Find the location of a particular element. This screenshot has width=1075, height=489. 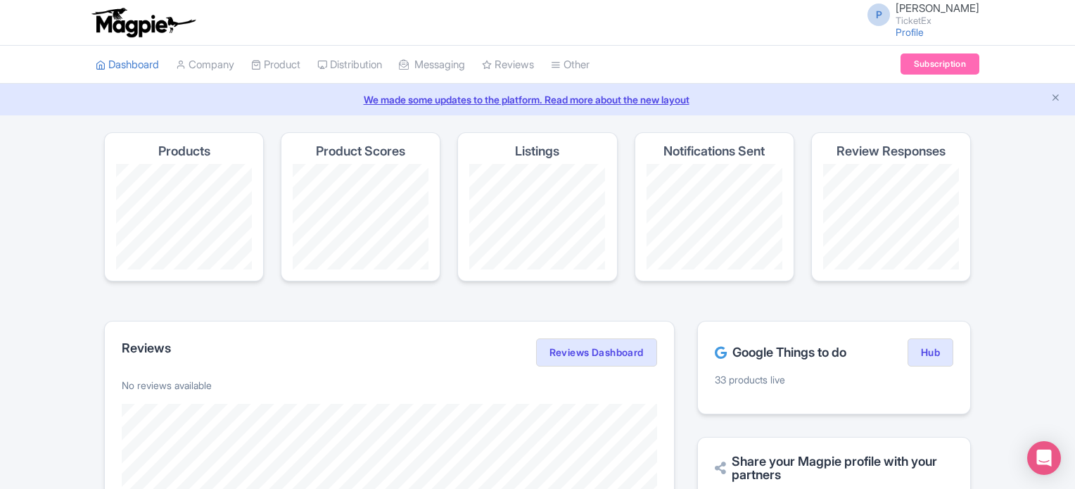

a: Reviews Dashboard is located at coordinates (596, 352).